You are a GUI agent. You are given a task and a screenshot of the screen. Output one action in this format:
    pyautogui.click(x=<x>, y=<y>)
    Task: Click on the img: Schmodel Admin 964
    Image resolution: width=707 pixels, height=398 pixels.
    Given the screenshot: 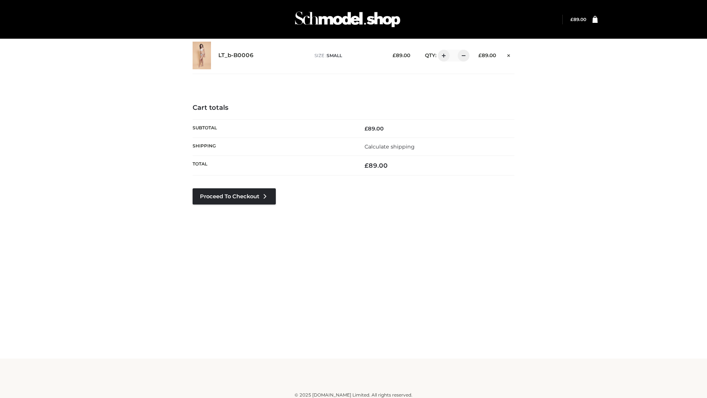 What is the action you would take?
    pyautogui.click(x=348, y=19)
    